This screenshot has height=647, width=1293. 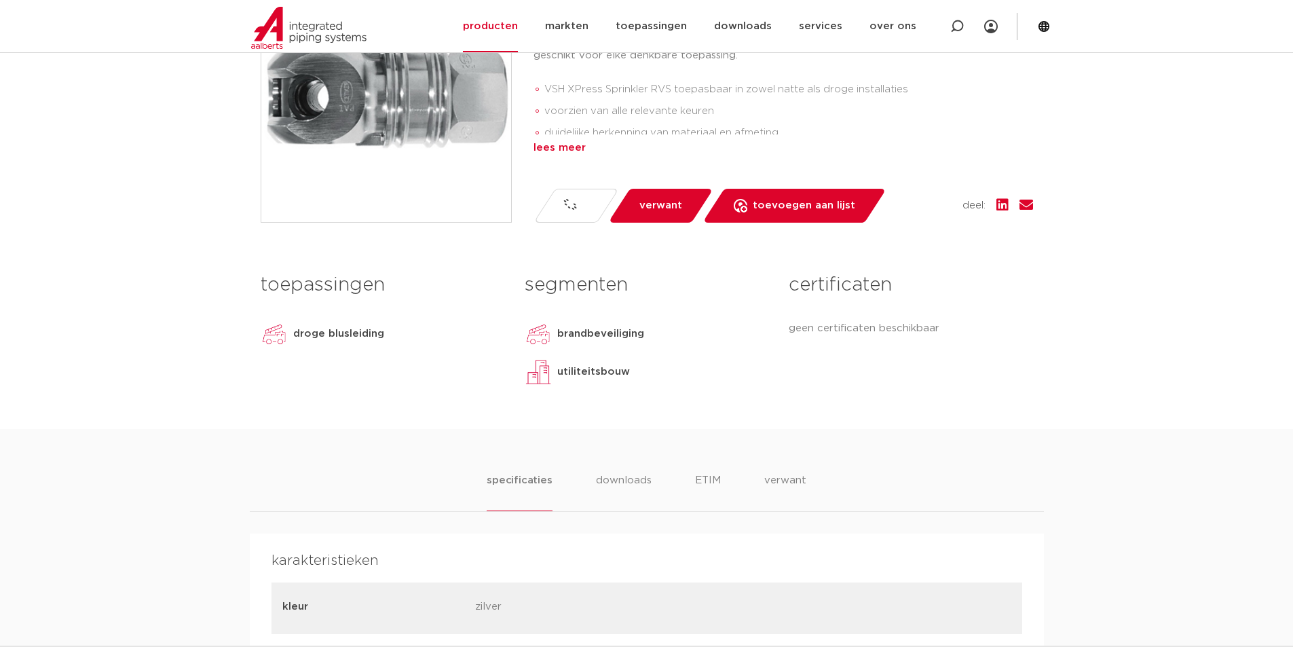 I want to click on li: duidelijke herkenning van materiaal en afmeting, so click(x=789, y=133).